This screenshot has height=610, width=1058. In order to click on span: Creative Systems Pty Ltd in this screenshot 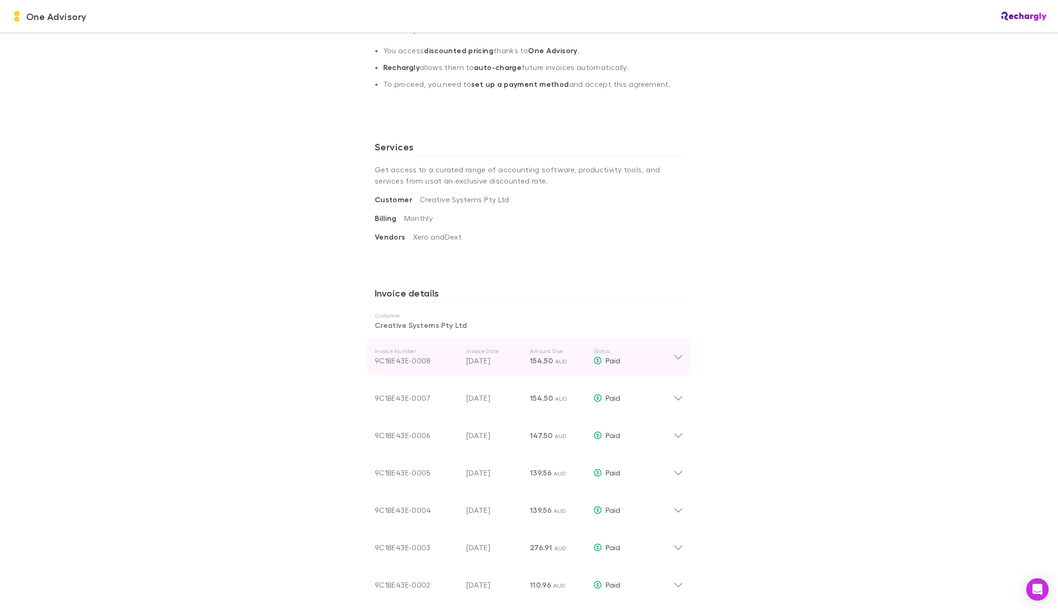, I will do `click(465, 199)`.